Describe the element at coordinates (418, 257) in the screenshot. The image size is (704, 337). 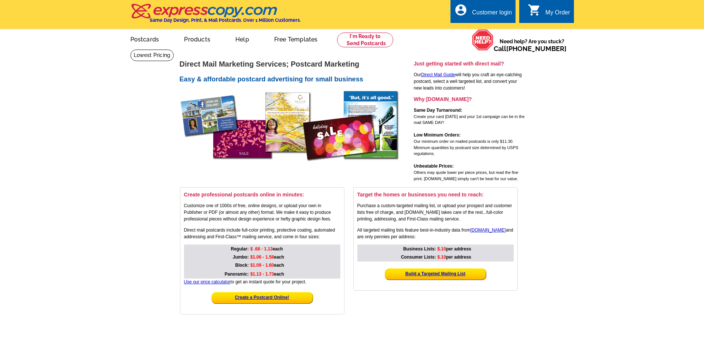
I see `strong: Consumer Lists:` at that location.